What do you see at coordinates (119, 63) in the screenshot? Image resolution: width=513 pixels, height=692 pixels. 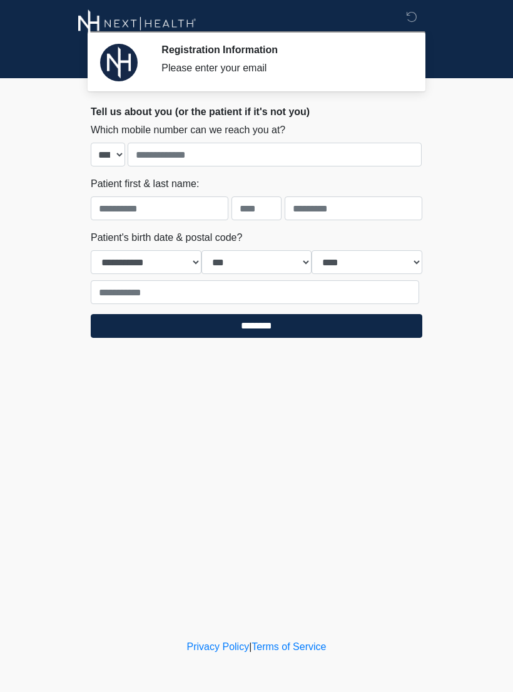 I see `img: Agent Avatar` at bounding box center [119, 63].